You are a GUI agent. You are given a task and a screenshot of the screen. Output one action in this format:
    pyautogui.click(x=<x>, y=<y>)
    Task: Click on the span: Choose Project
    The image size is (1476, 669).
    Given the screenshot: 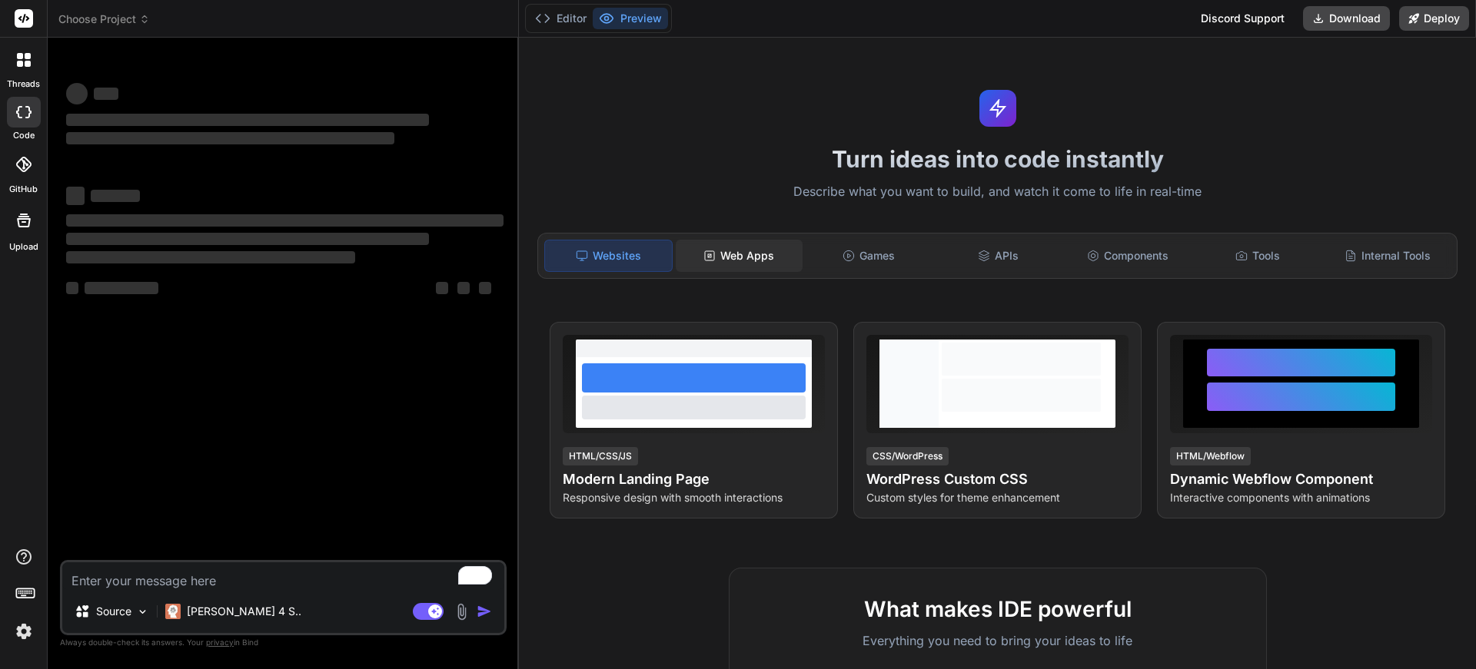 What is the action you would take?
    pyautogui.click(x=104, y=19)
    